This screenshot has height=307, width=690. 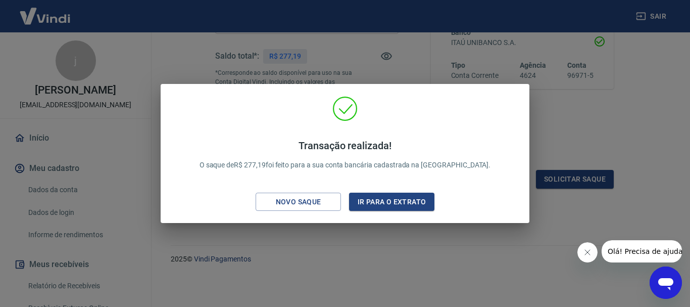 I want to click on button: Novo saque, so click(x=298, y=202).